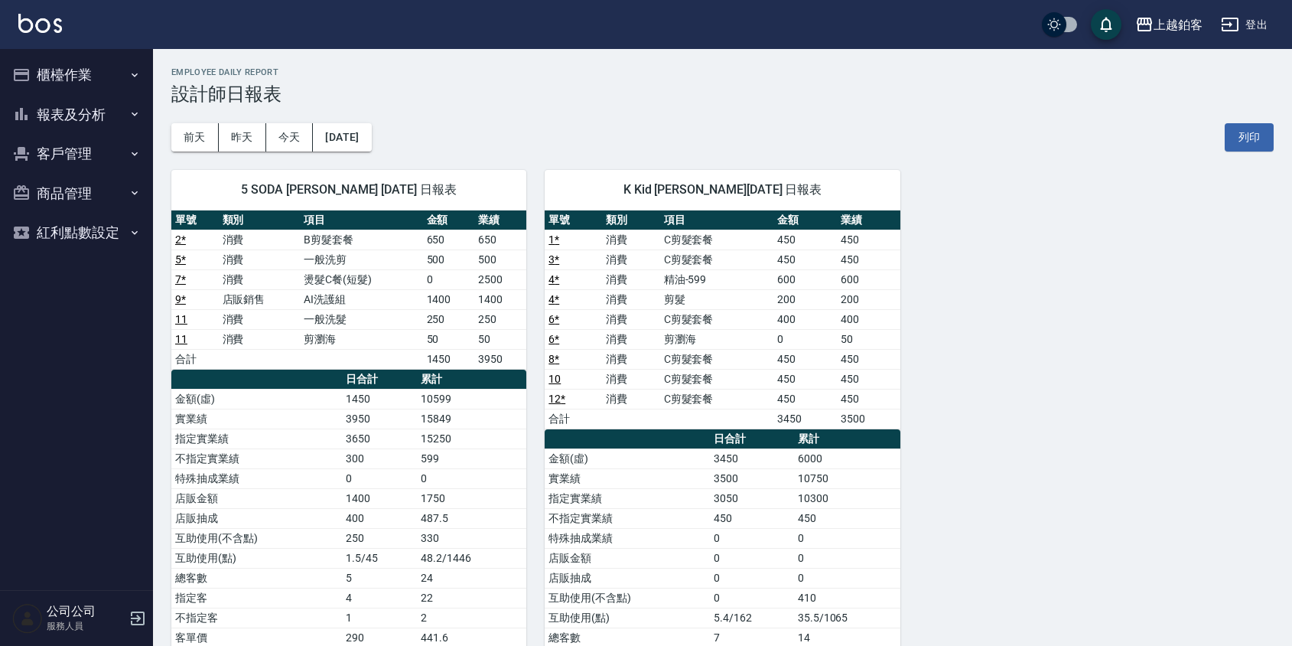  I want to click on td: 2, so click(471, 617).